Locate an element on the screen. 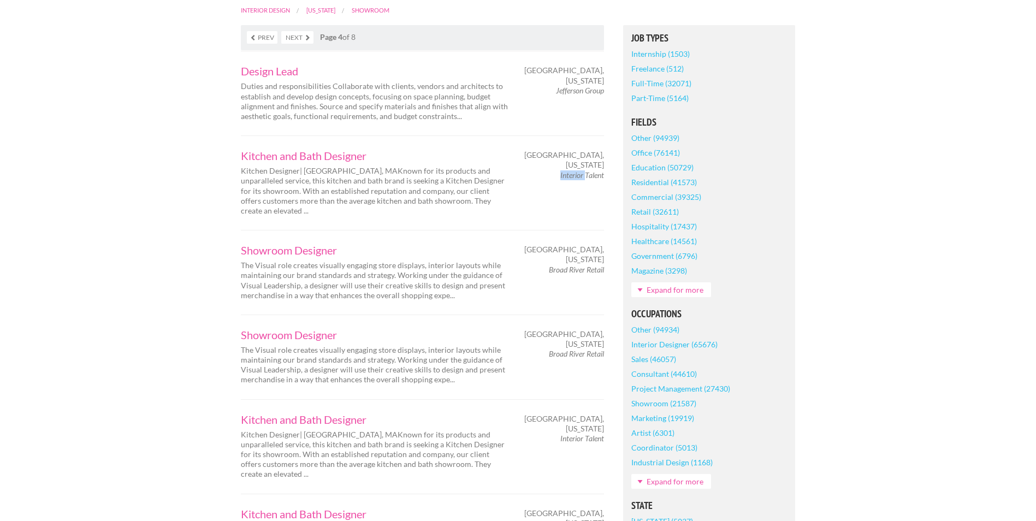 The height and width of the screenshot is (521, 1036). a: Prev is located at coordinates (262, 37).